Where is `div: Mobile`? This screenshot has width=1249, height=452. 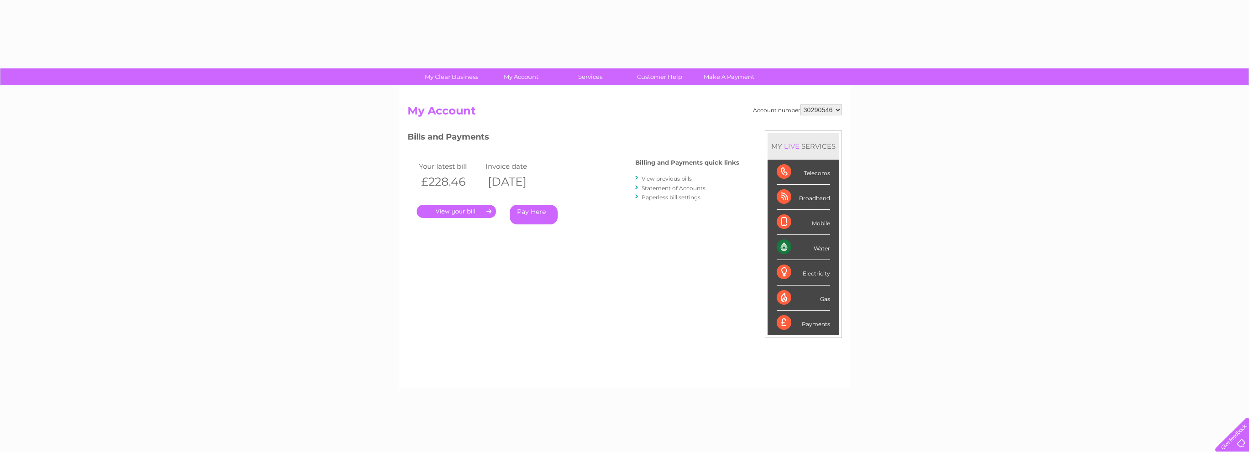
div: Mobile is located at coordinates (803, 222).